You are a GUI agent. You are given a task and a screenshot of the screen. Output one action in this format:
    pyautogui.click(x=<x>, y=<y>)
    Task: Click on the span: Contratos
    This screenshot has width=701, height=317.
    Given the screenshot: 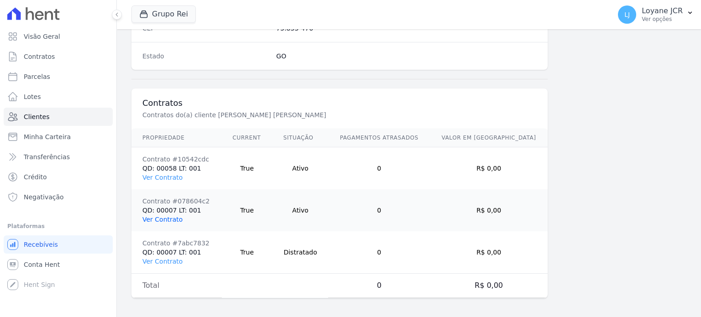 What is the action you would take?
    pyautogui.click(x=39, y=57)
    